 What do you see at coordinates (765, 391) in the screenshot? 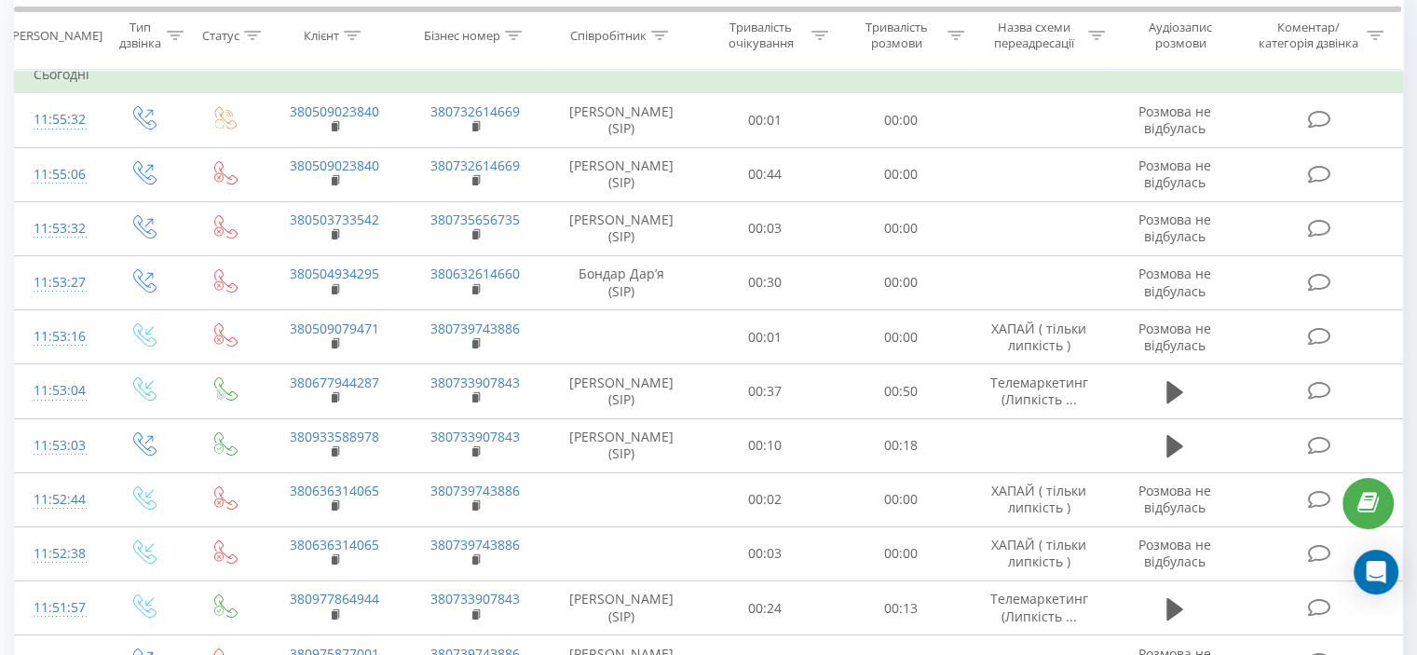
I see `td: 00:37` at bounding box center [765, 391].